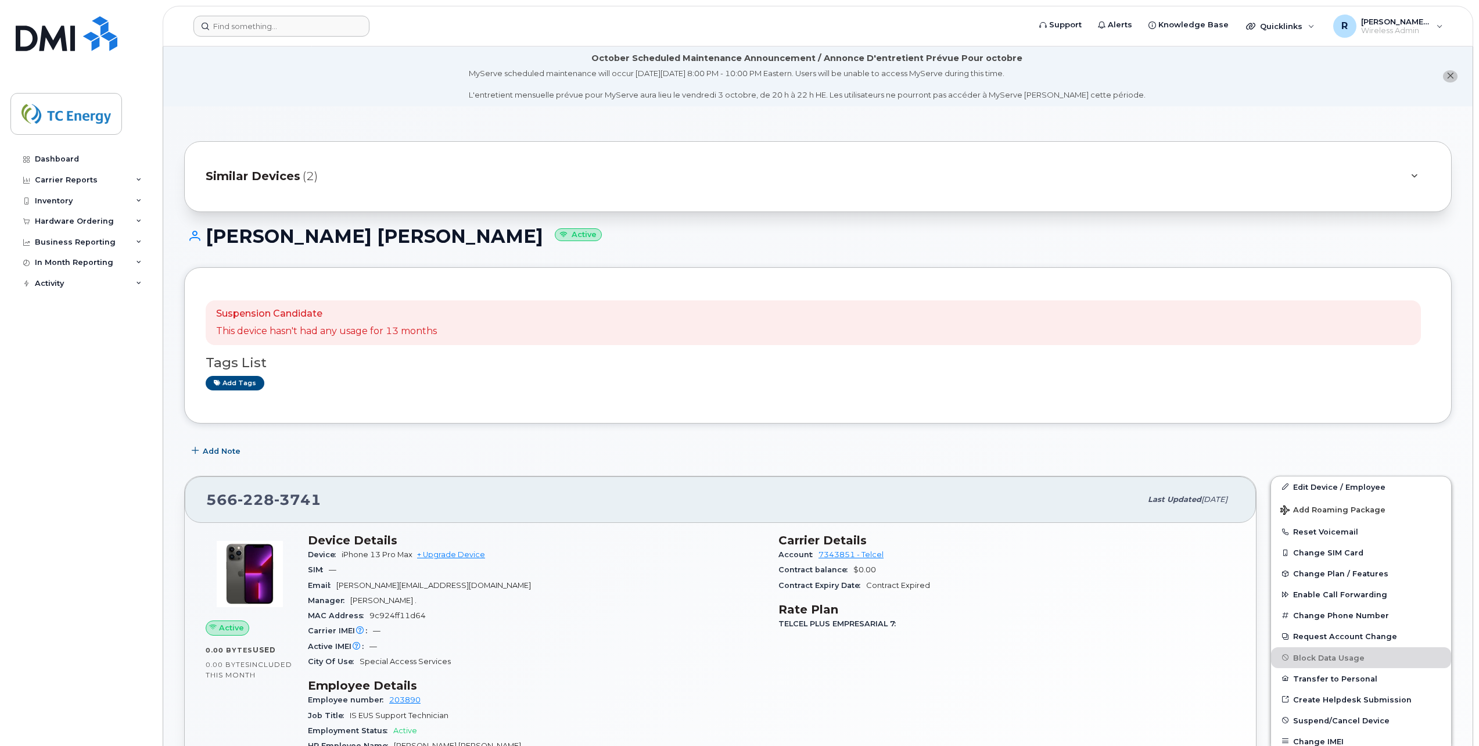 Image resolution: width=1479 pixels, height=746 pixels. What do you see at coordinates (864, 569) in the screenshot?
I see `span: $0.00` at bounding box center [864, 569].